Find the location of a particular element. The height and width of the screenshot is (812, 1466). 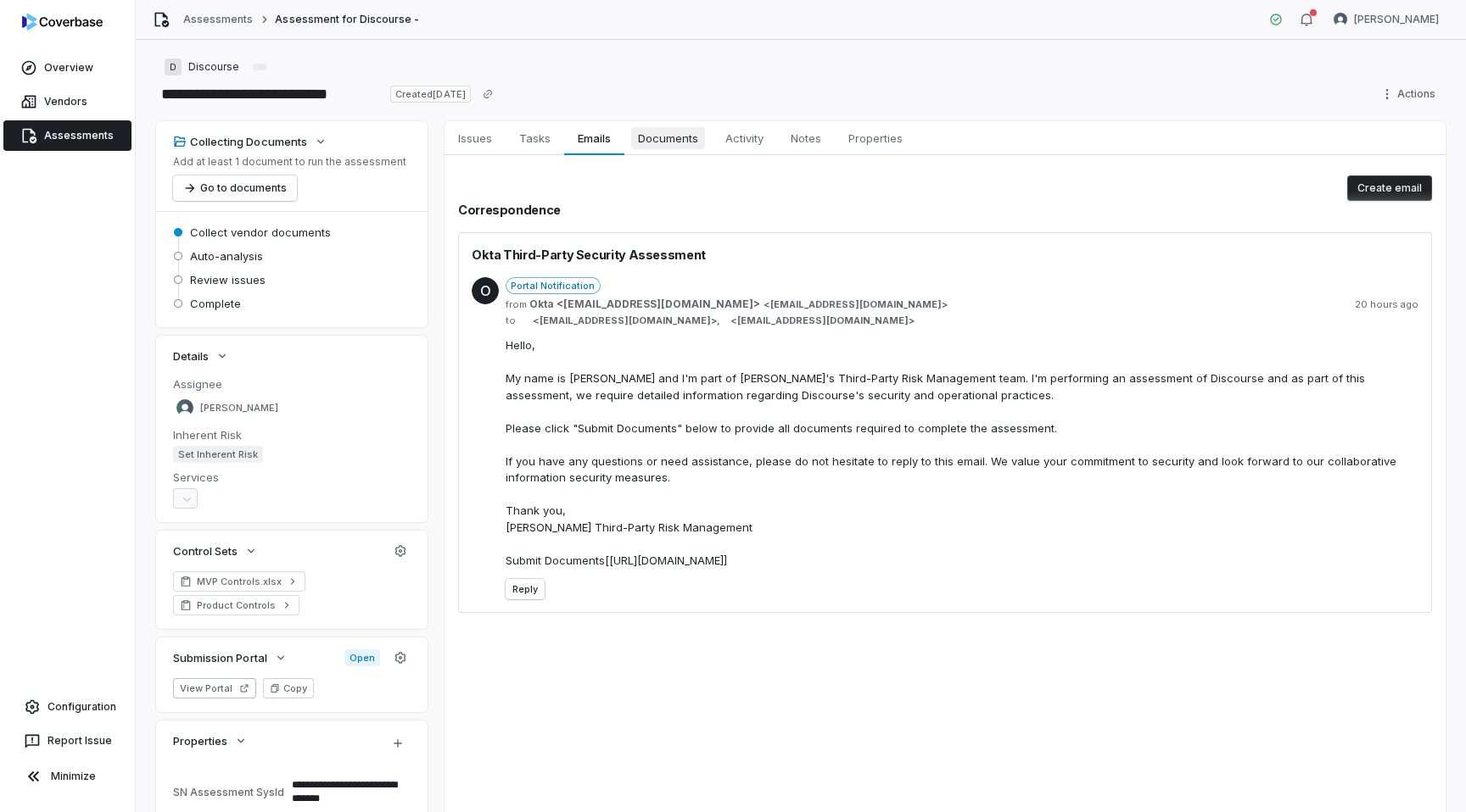

button: Copy is located at coordinates (289, 689).